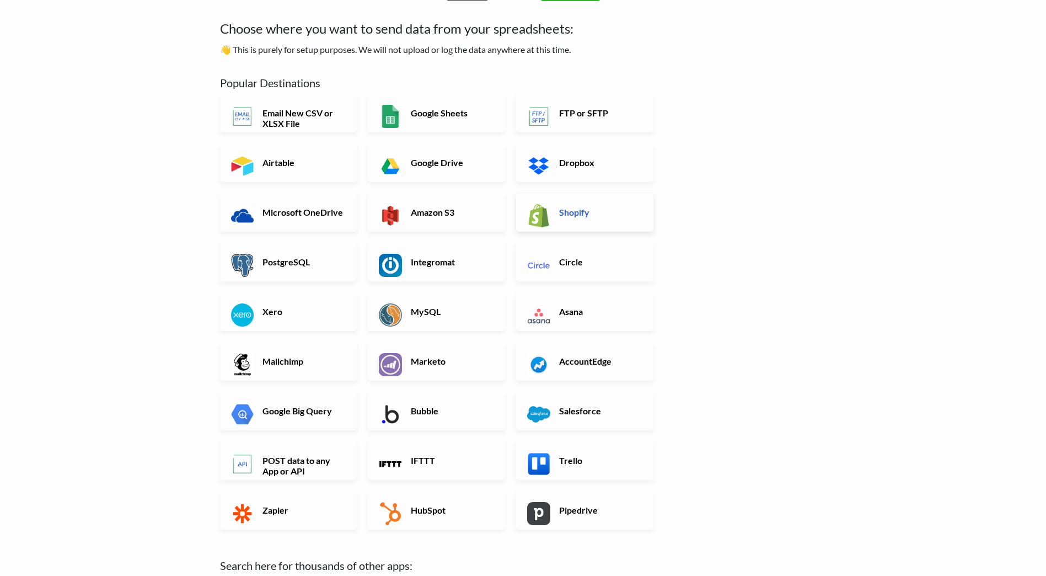  I want to click on h6: Dropbox, so click(599, 162).